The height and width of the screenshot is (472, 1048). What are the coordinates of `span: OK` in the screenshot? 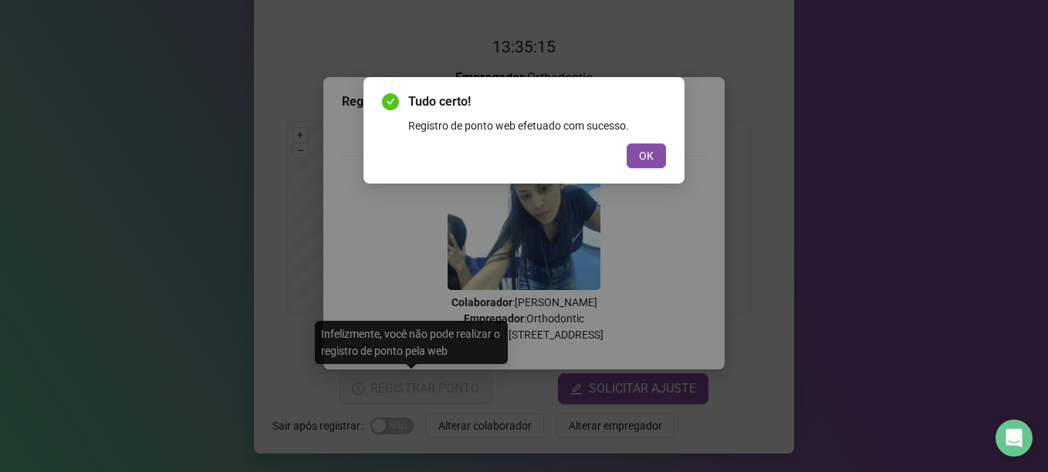 It's located at (646, 156).